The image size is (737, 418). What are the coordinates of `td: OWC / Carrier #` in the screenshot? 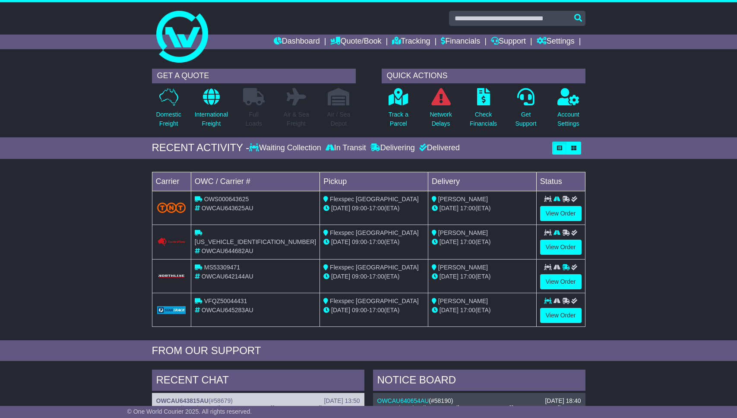 It's located at (255, 181).